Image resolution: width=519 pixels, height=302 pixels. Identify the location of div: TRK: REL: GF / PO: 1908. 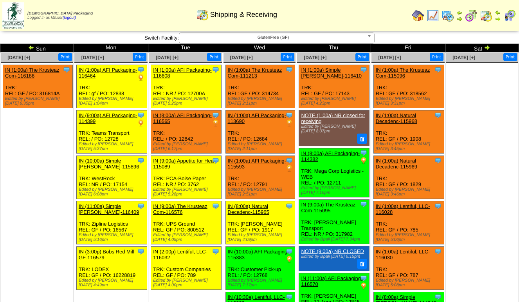
(409, 132).